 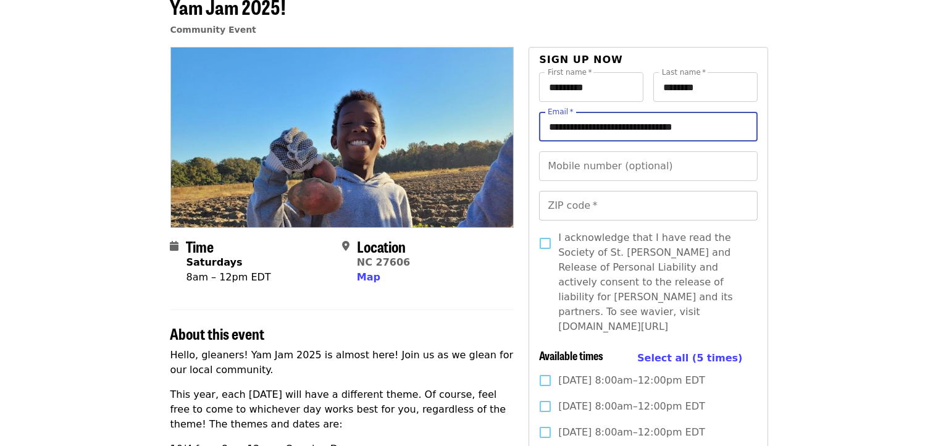 I want to click on i: map-marker-alt icon, so click(x=346, y=246).